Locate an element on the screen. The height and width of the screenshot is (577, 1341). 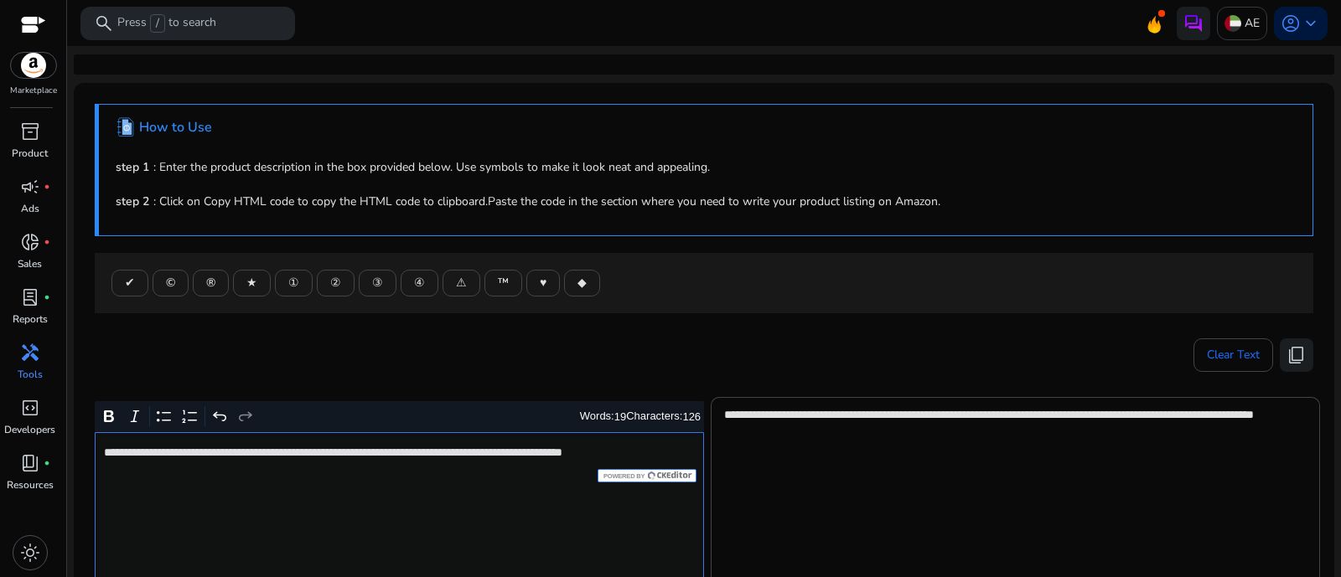
label: 19 is located at coordinates (620, 417).